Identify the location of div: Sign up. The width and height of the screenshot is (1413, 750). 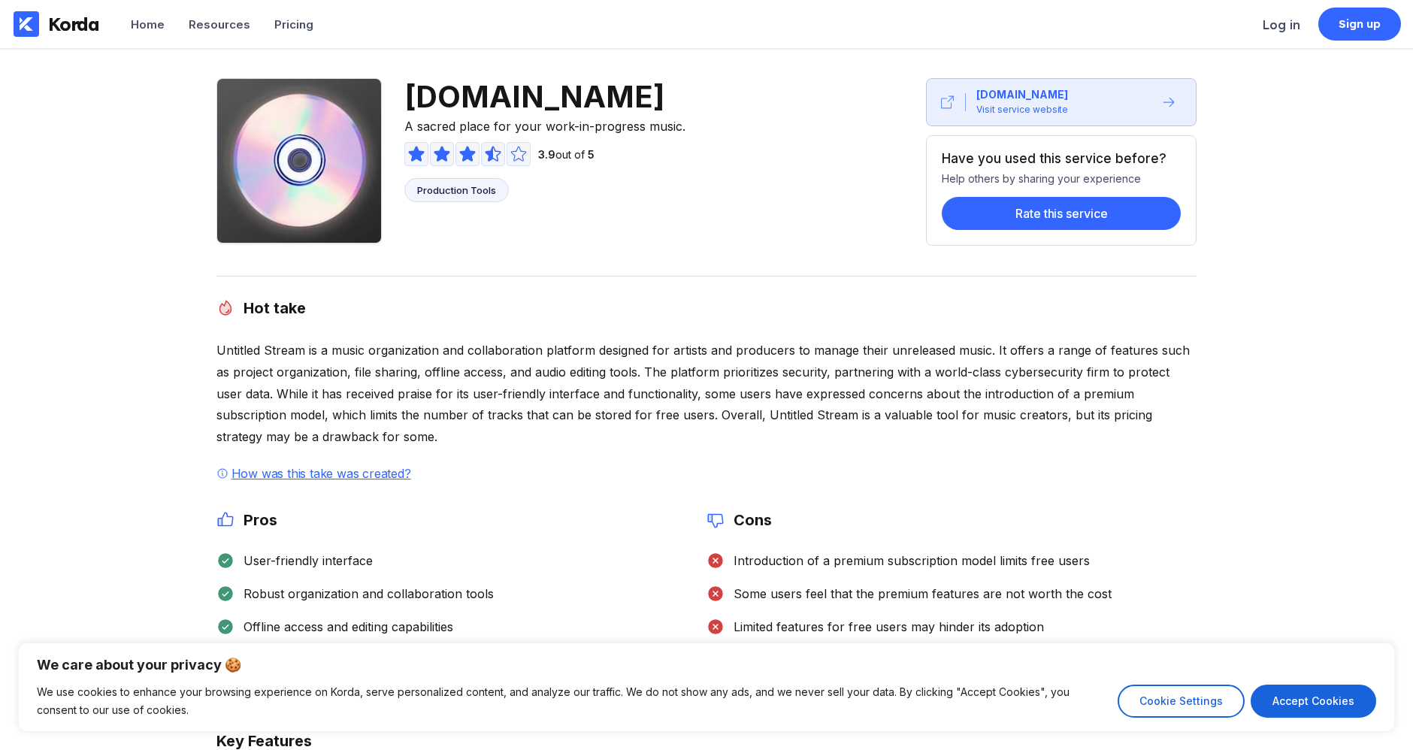
(1360, 24).